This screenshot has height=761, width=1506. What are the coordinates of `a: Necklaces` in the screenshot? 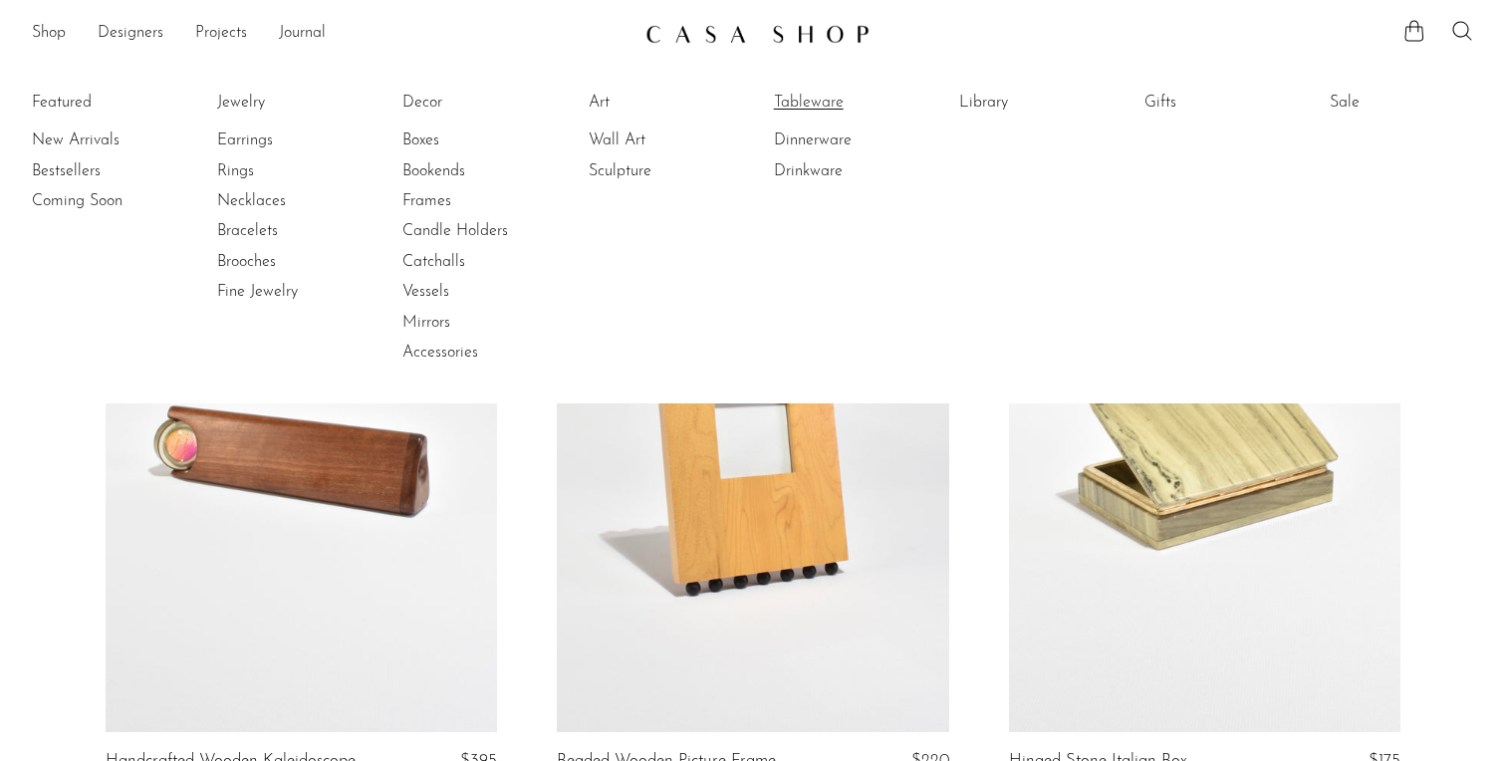 It's located at (292, 201).